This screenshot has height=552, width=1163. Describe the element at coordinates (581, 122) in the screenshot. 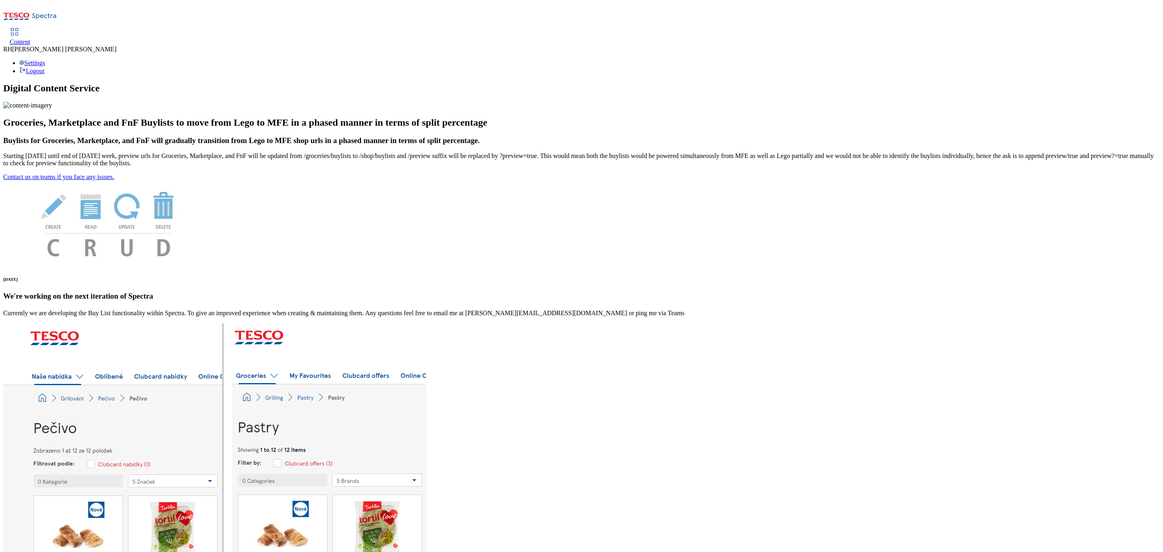

I see `h2: Groceries, Marketplace and FnF Buylists to move from Lego to MFE in a phased manner in terms of s...` at that location.